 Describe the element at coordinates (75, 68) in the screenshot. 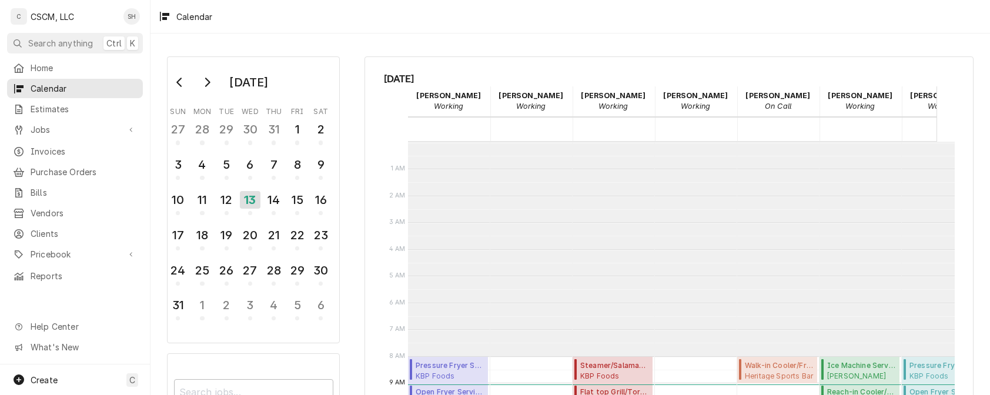

I see `a: Home` at that location.